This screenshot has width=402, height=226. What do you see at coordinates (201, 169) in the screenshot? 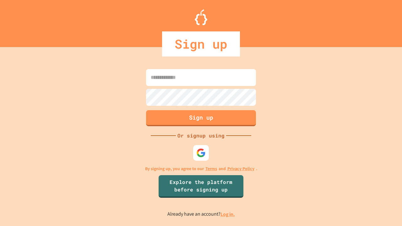
I see `p: By signing up, you agree to our and .` at bounding box center [201, 169].